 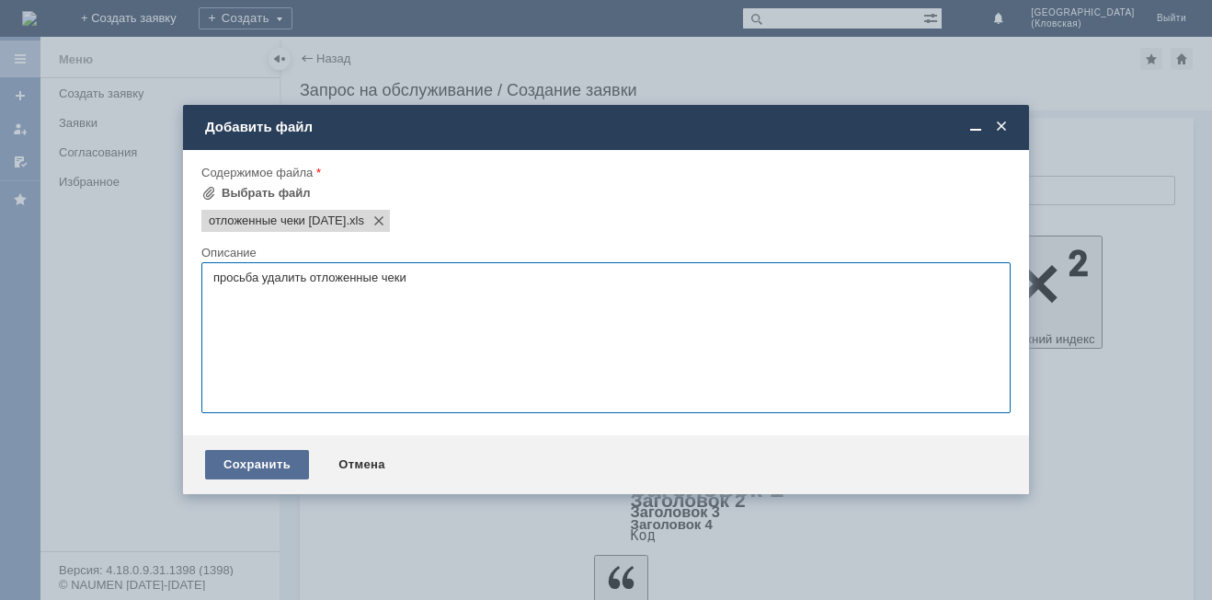 I want to click on div: Описание, so click(x=604, y=252).